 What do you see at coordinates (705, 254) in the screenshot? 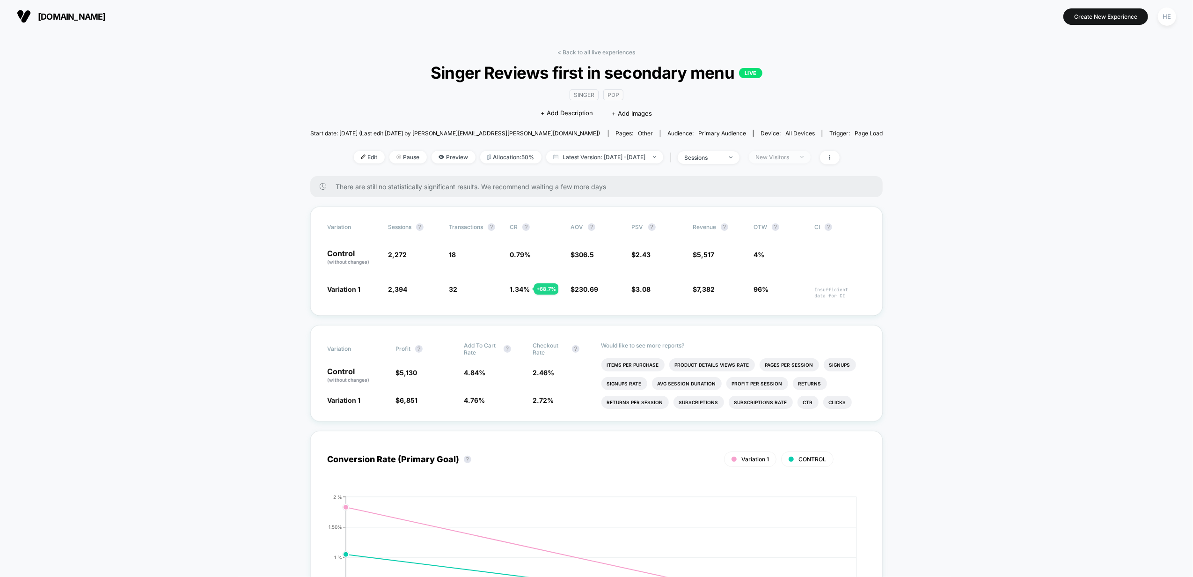
I see `span: 5,517` at bounding box center [705, 254].